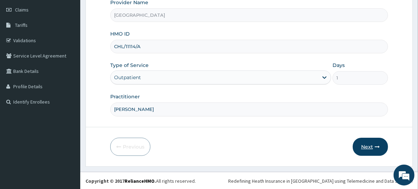 The width and height of the screenshot is (418, 189). I want to click on a: RelianceHMO, so click(140, 181).